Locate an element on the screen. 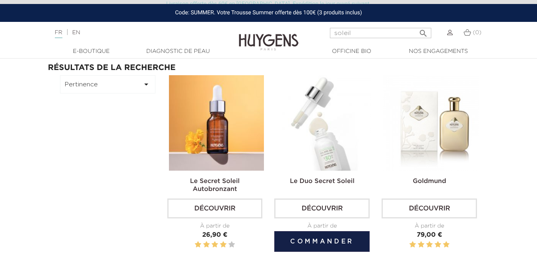  a: Officine Bio is located at coordinates (352, 51).